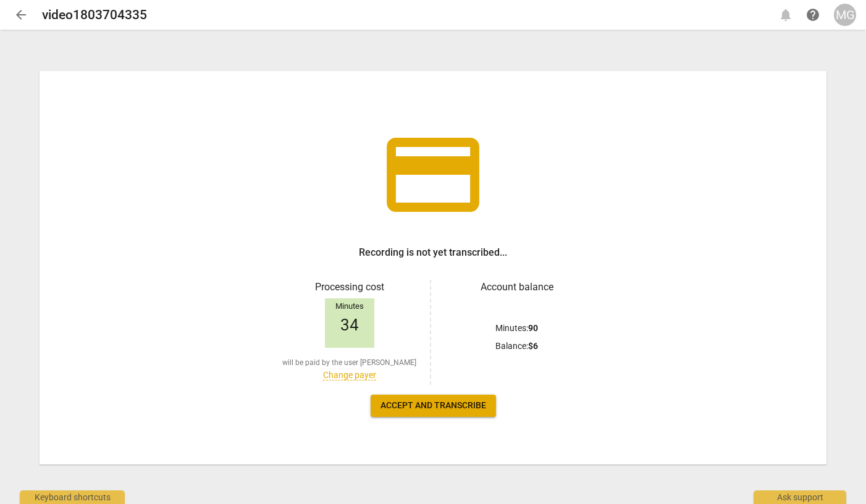 The image size is (866, 504). What do you see at coordinates (433, 175) in the screenshot?
I see `span: credit_card` at bounding box center [433, 175].